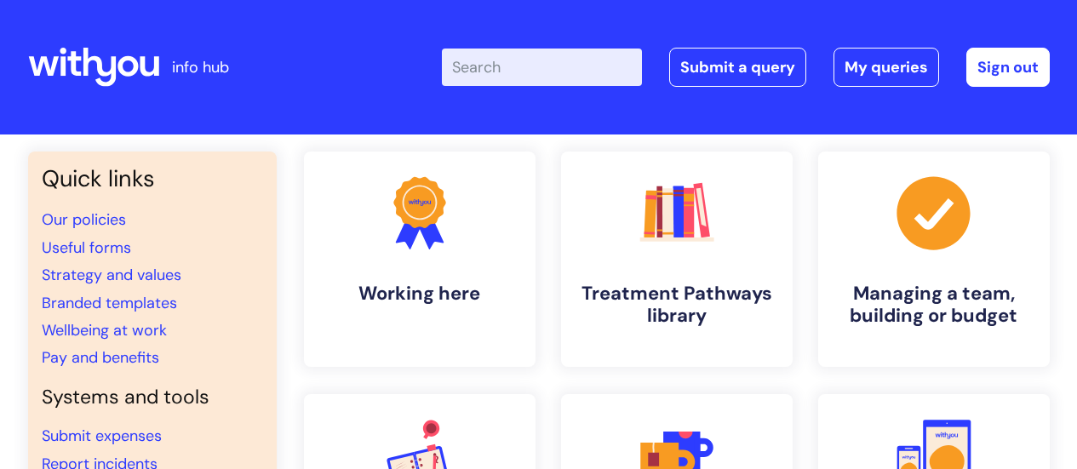 The width and height of the screenshot is (1077, 469). I want to click on a: Working here, so click(420, 259).